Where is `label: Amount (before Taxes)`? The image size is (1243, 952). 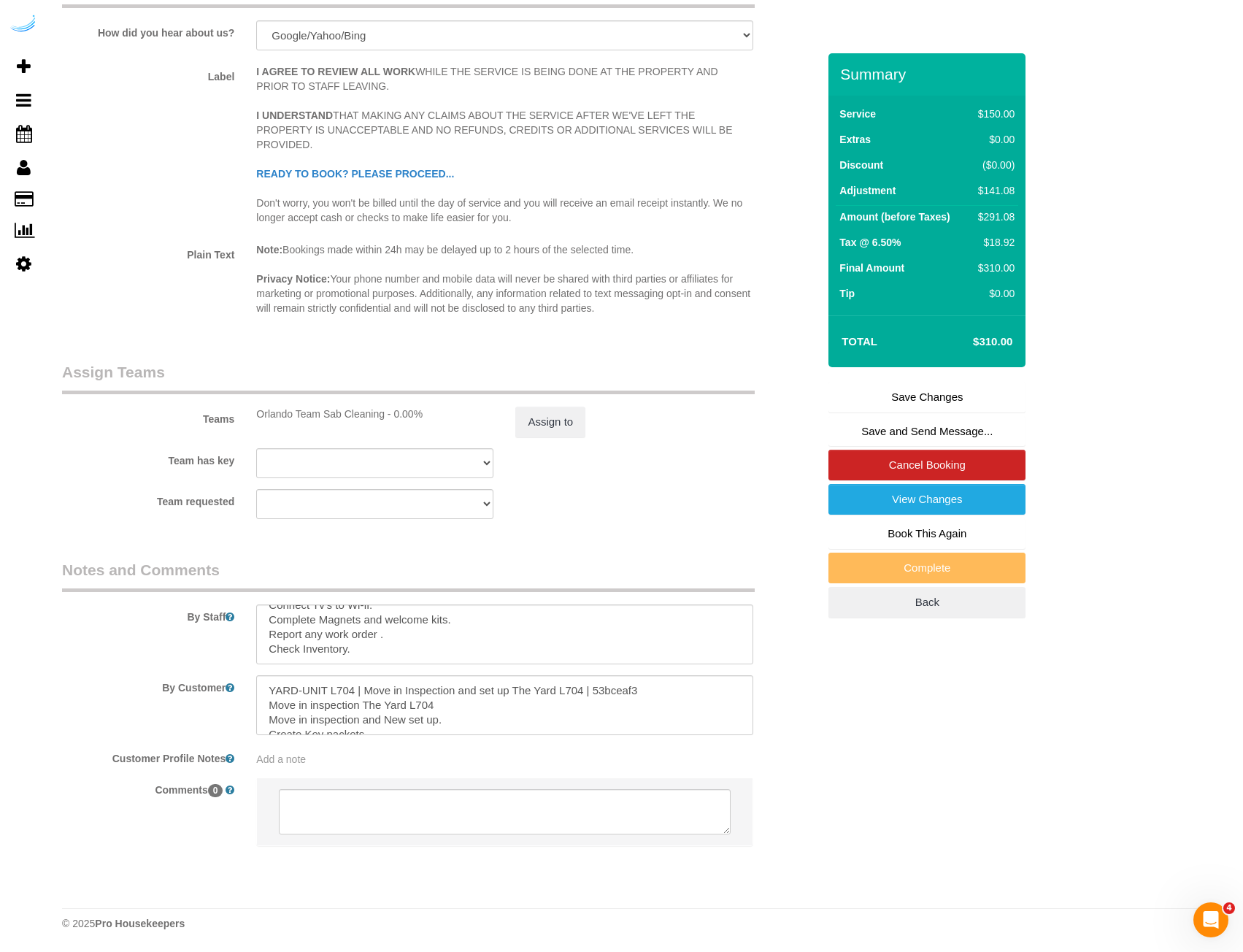
label: Amount (before Taxes) is located at coordinates (894, 217).